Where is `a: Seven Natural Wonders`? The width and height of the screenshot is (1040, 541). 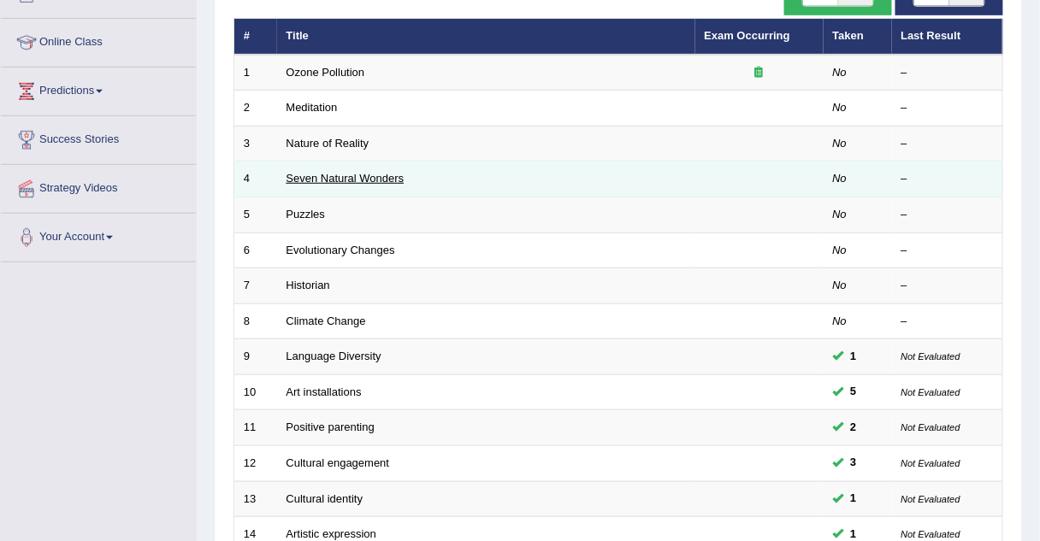 a: Seven Natural Wonders is located at coordinates (345, 178).